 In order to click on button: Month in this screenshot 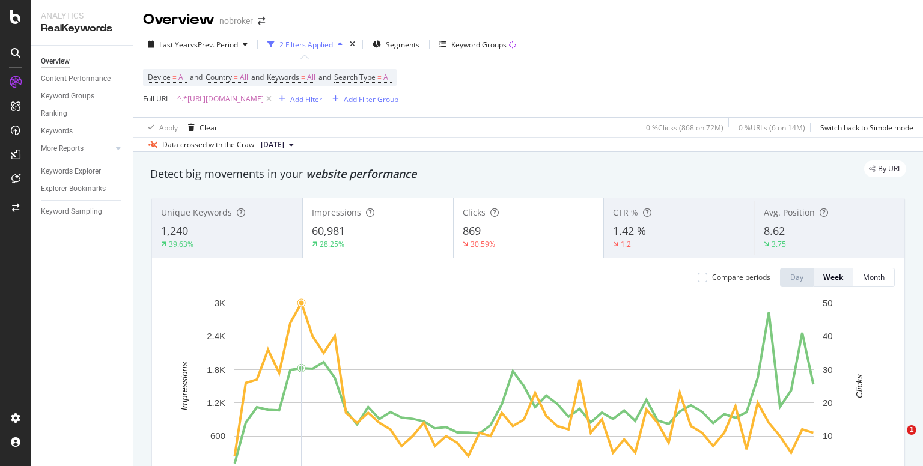, I will do `click(874, 278)`.